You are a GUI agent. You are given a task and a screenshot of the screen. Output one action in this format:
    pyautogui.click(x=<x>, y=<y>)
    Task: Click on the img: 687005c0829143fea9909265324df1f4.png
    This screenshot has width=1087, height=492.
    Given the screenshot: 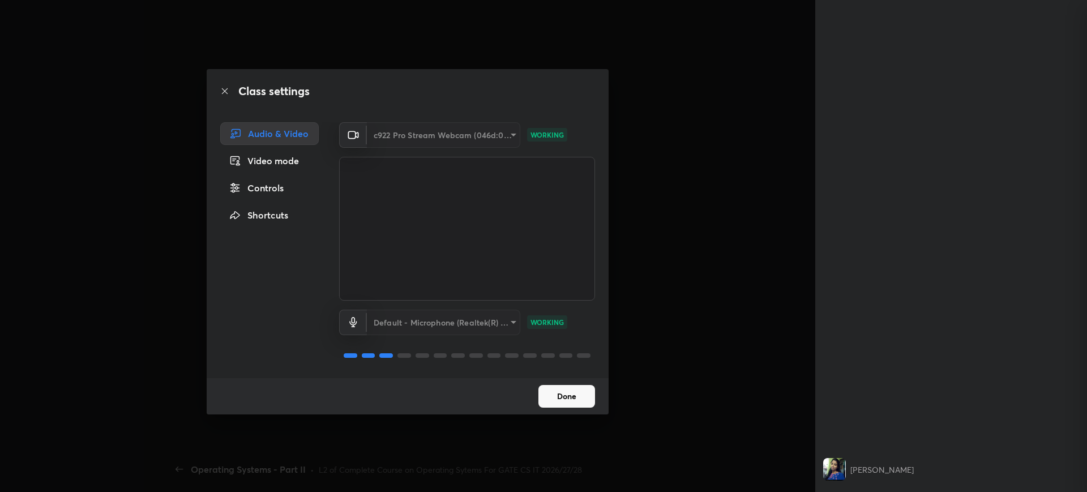 What is the action you would take?
    pyautogui.click(x=835, y=470)
    